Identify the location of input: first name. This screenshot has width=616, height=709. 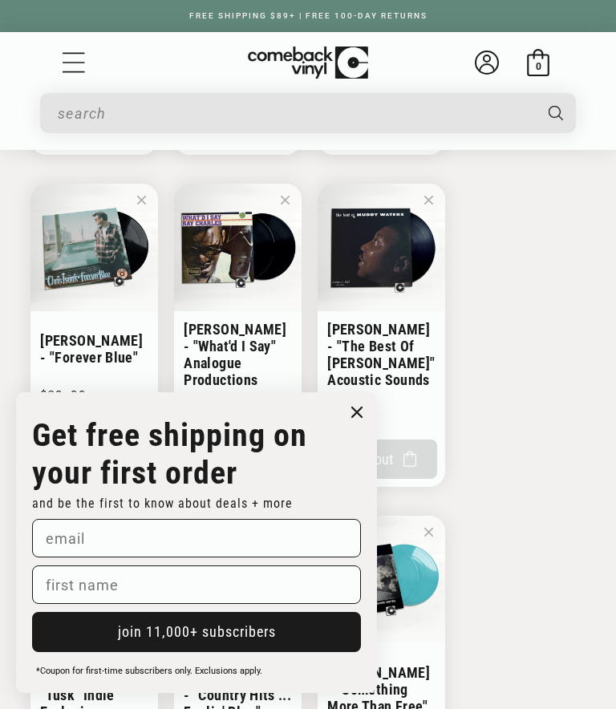
(196, 584).